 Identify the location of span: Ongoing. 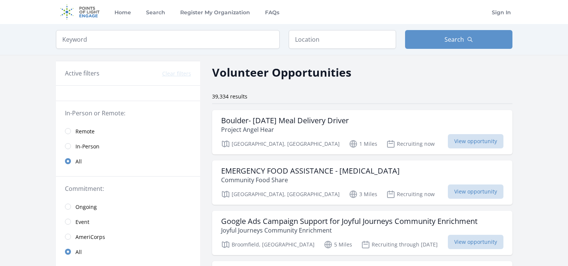
(86, 207).